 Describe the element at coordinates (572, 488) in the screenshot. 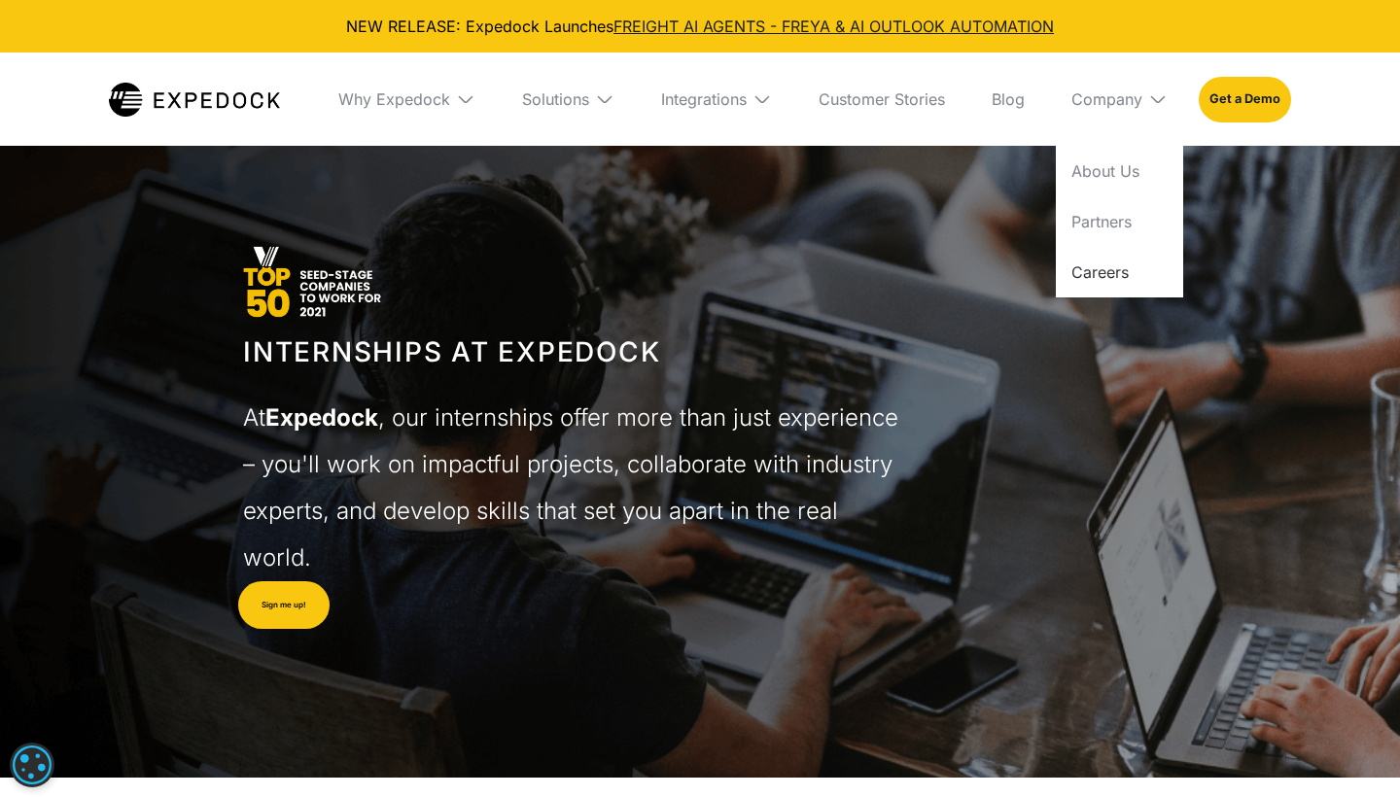

I see `h1: At , our internships offer more than just experience – you'll work on impactful projects, collabo...` at that location.